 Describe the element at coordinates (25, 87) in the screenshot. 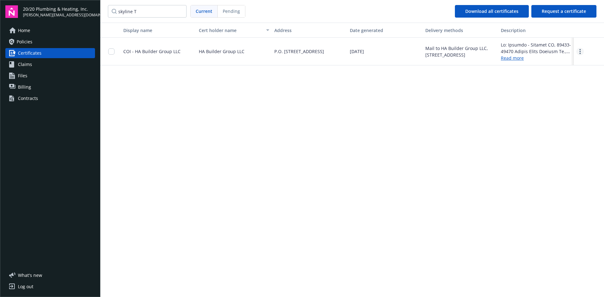

I see `span: Billing` at that location.